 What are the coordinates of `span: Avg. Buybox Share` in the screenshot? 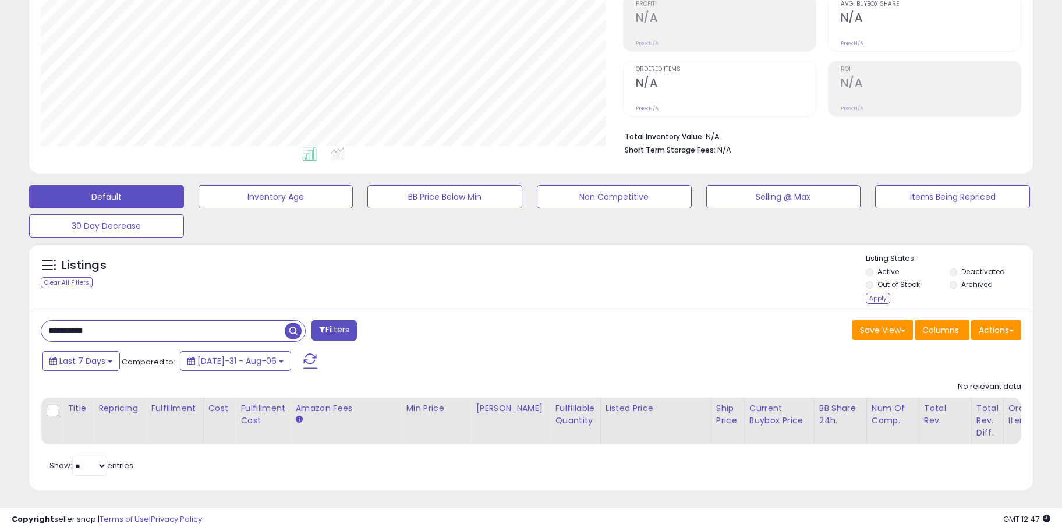 It's located at (931, 4).